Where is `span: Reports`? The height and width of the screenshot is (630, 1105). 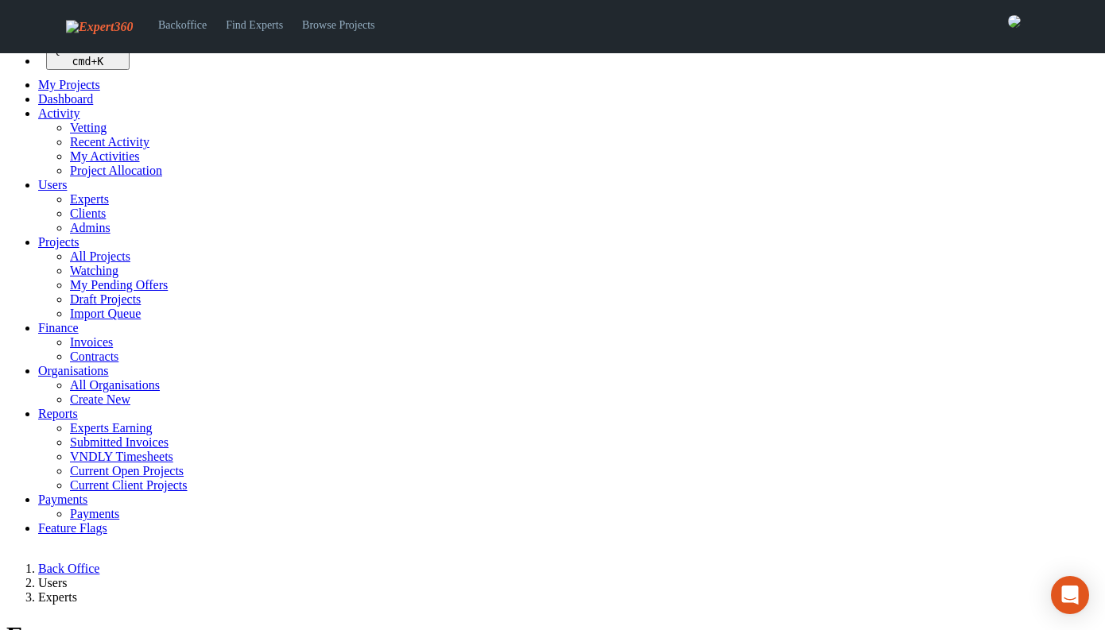
span: Reports is located at coordinates (58, 413).